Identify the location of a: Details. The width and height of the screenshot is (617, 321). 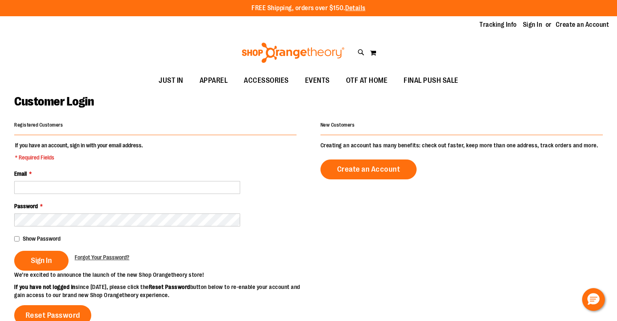
(356, 8).